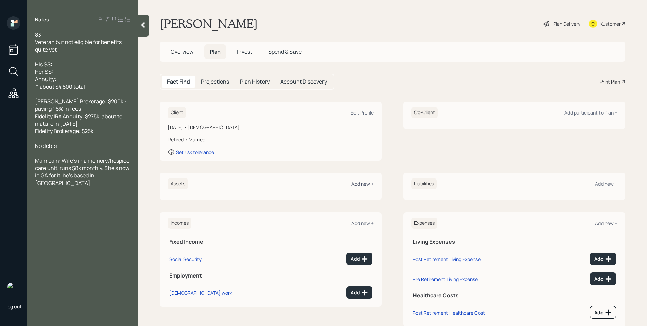  I want to click on h5: Employment, so click(271, 276).